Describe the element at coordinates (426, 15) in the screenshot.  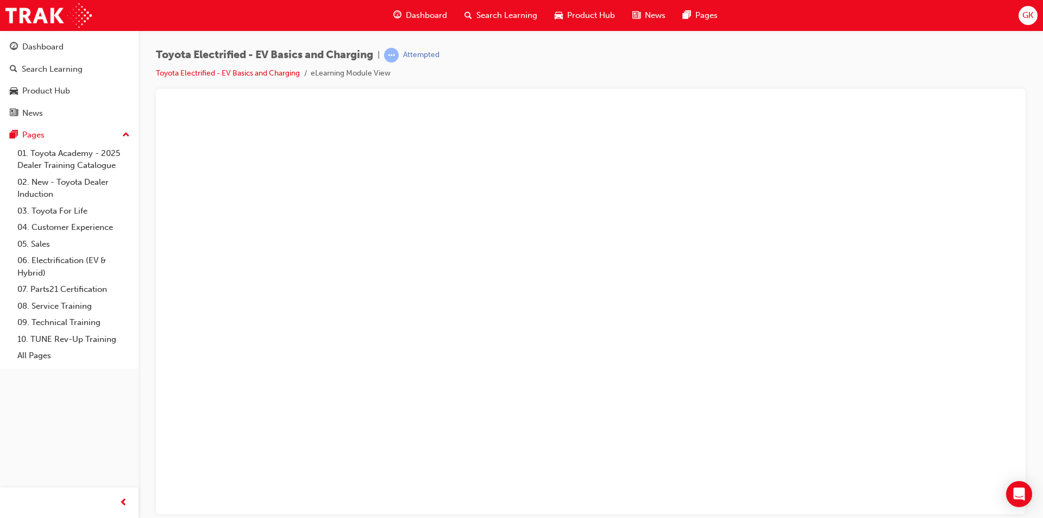
I see `span: Dashboard` at that location.